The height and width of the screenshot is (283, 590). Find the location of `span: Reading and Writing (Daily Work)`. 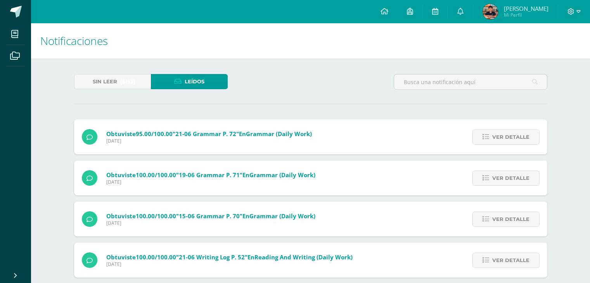

span: Reading and Writing (Daily Work) is located at coordinates (304, 257).